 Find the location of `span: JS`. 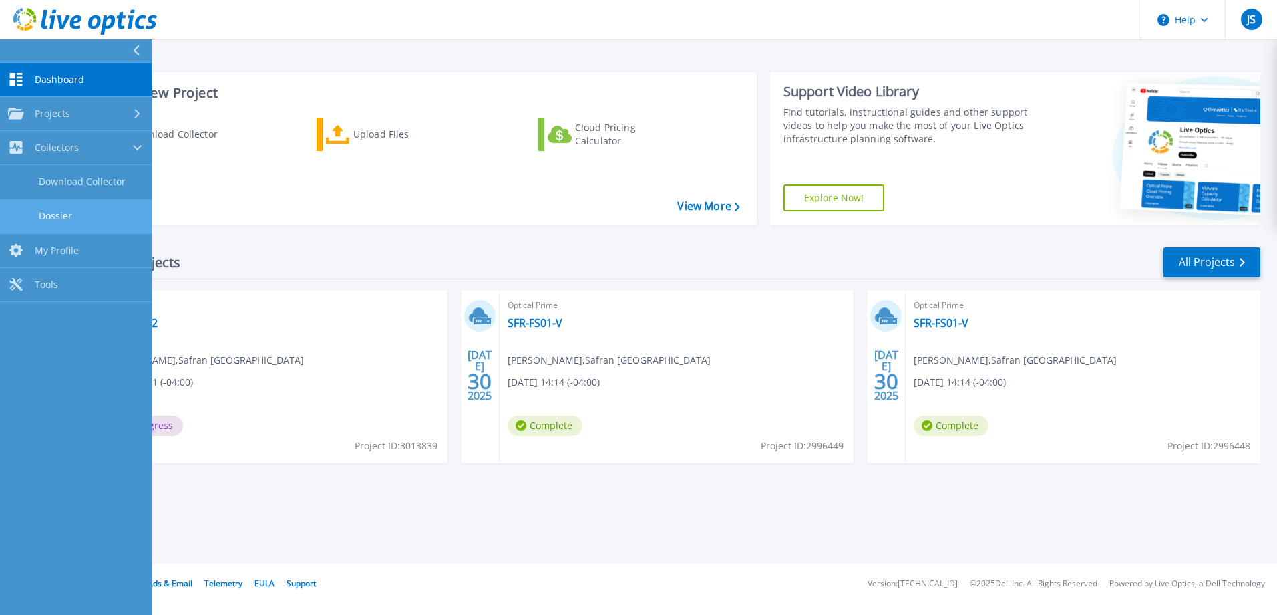

span: JS is located at coordinates (1251, 19).